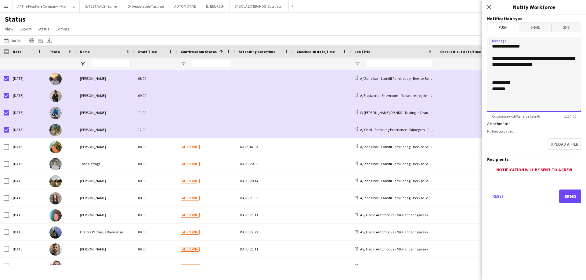  Describe the element at coordinates (528, 116) in the screenshot. I see `a: %merge tags%` at that location.